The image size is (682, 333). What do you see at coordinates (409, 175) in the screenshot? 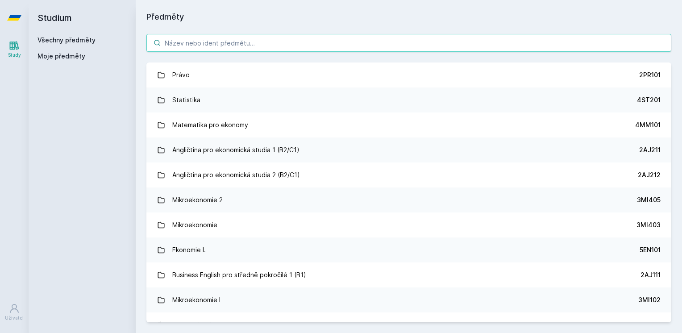
I see `a: Angličtina pro ekonomická studia 2 (B2/C1) 2AJ212` at bounding box center [409, 175].